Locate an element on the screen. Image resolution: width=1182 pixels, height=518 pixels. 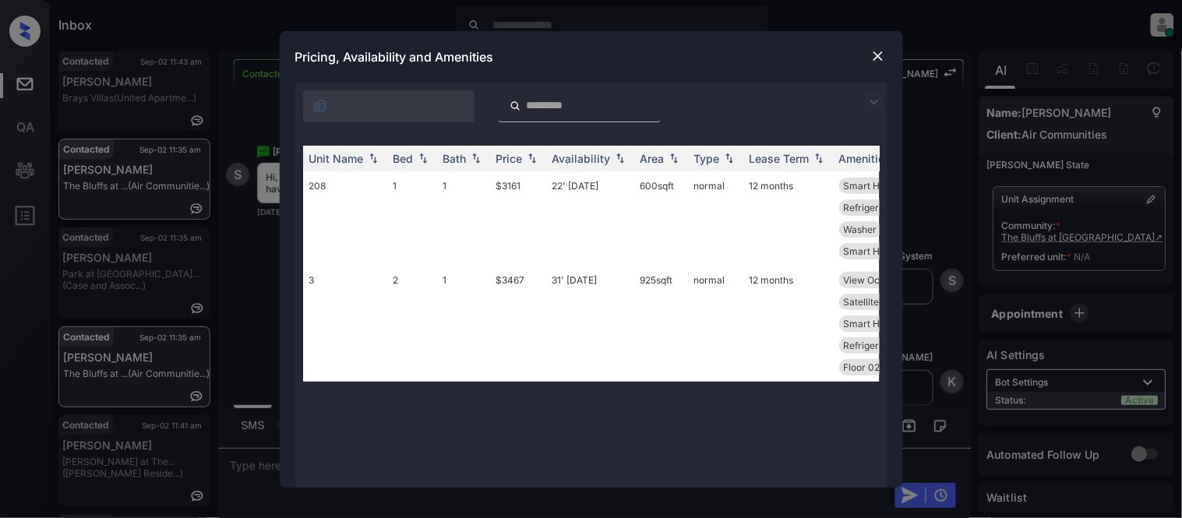
td: 3 is located at coordinates (345, 323).